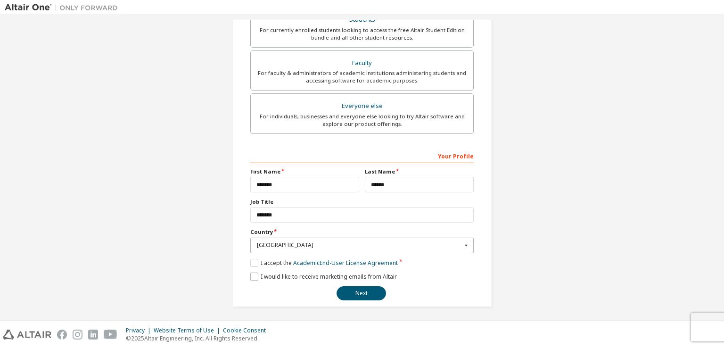 The height and width of the screenshot is (348, 724). Describe the element at coordinates (361, 293) in the screenshot. I see `button: Next` at that location.